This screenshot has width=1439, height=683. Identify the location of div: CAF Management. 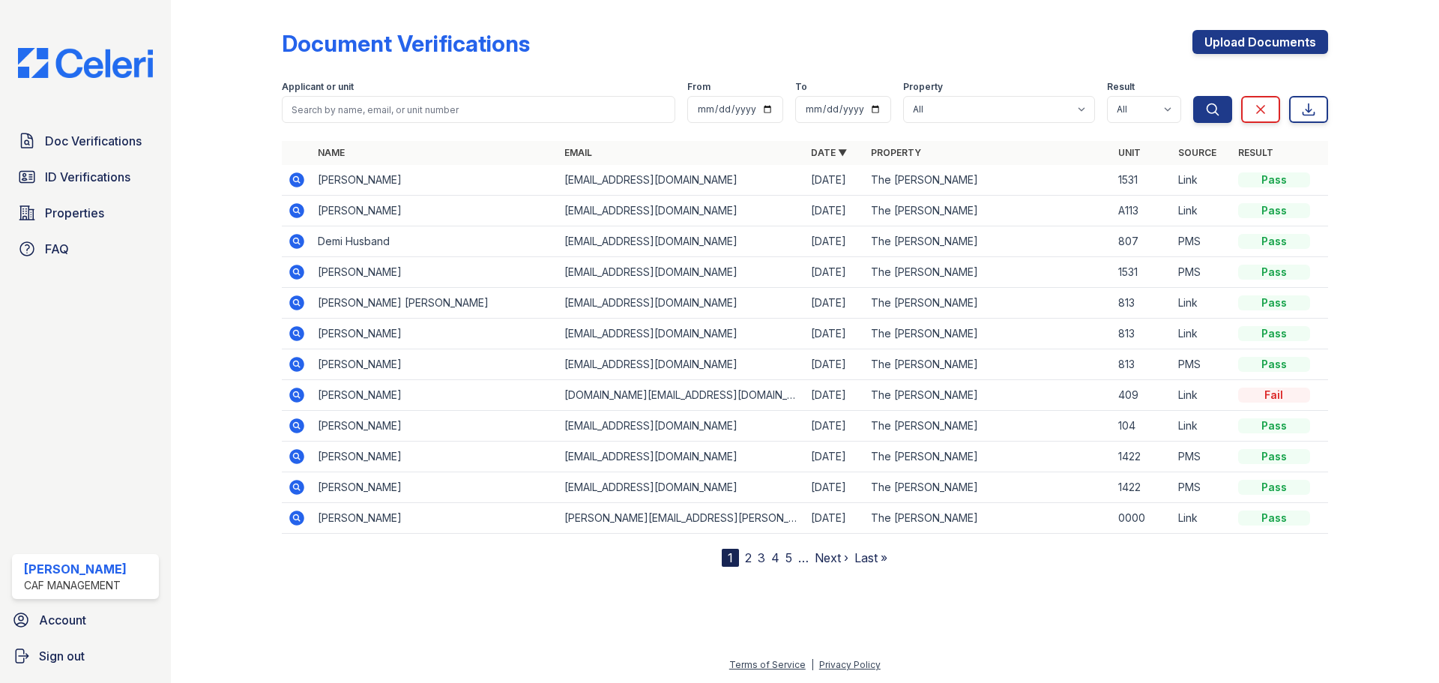
(75, 586).